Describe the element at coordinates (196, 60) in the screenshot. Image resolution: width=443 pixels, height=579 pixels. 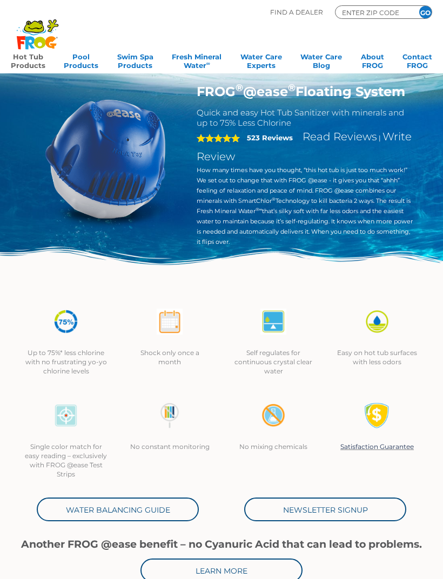
I see `a: Fresh MineralWater∞` at that location.